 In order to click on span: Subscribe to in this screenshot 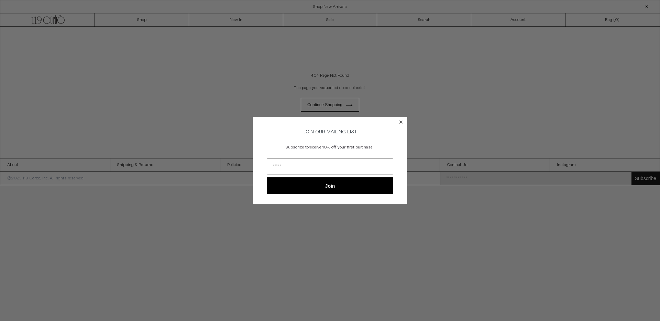, I will do `click(297, 147)`.